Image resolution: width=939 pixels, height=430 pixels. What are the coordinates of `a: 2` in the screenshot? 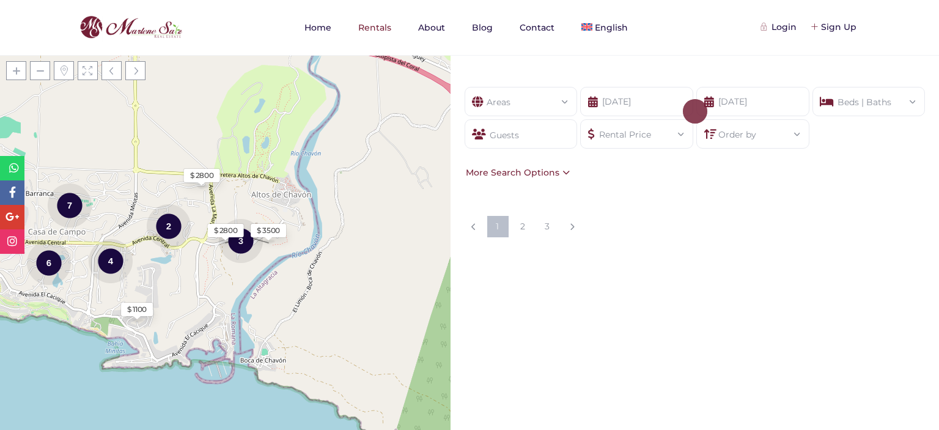 It's located at (522, 226).